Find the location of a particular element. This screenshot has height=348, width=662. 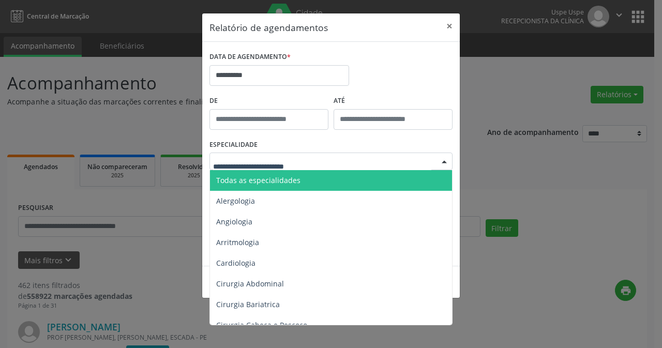

span: Todas as especialidades is located at coordinates (258, 180).